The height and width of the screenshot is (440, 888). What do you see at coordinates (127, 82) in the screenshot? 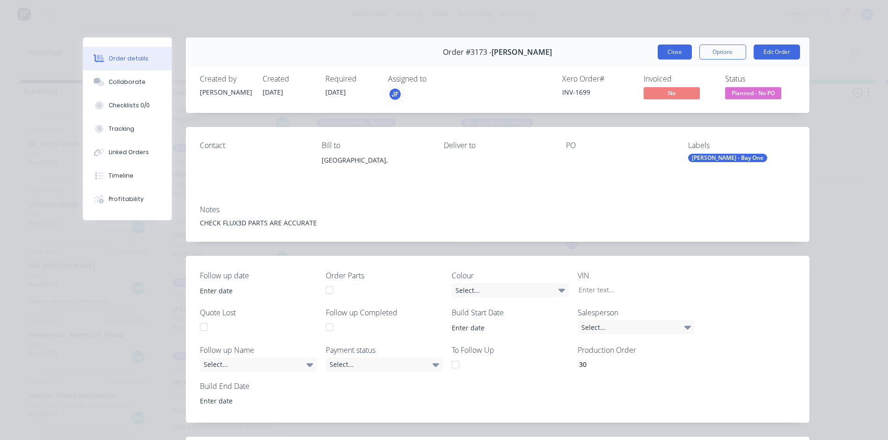
I see `button: Collaborate` at bounding box center [127, 82].